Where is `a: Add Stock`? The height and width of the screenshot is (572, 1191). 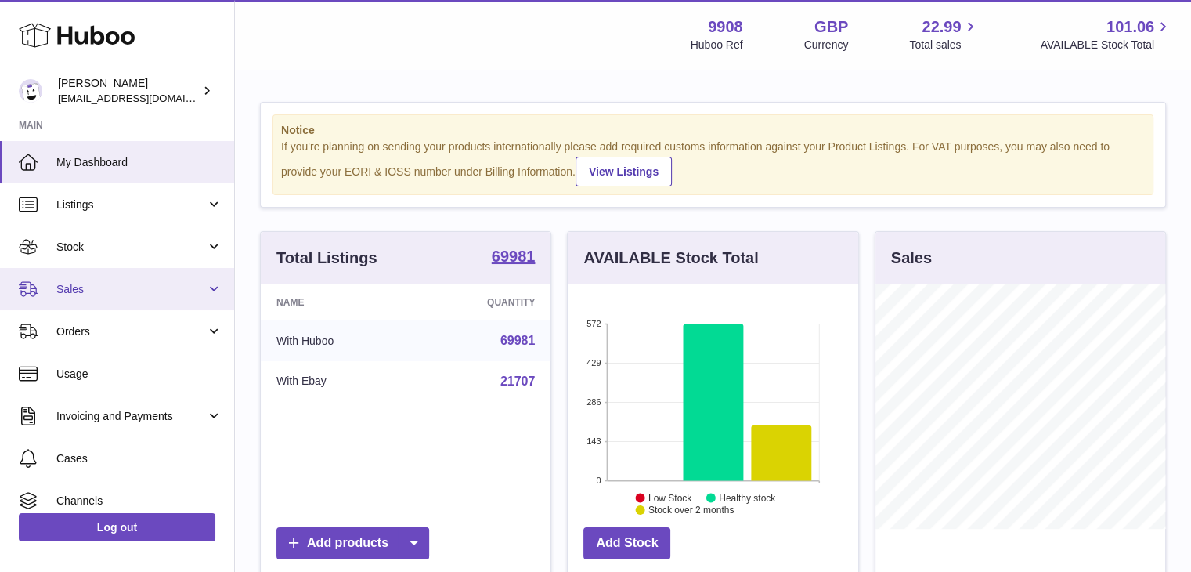 a: Add Stock is located at coordinates (626, 543).